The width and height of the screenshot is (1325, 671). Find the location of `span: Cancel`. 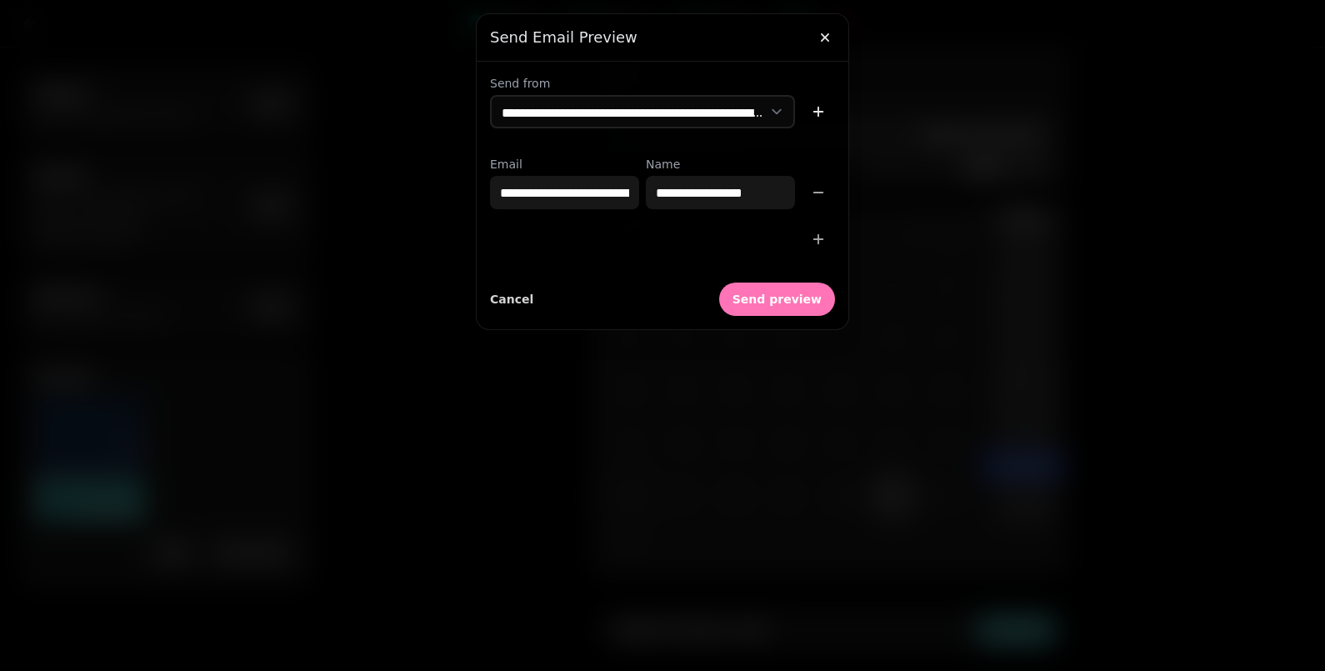

span: Cancel is located at coordinates (512, 299).